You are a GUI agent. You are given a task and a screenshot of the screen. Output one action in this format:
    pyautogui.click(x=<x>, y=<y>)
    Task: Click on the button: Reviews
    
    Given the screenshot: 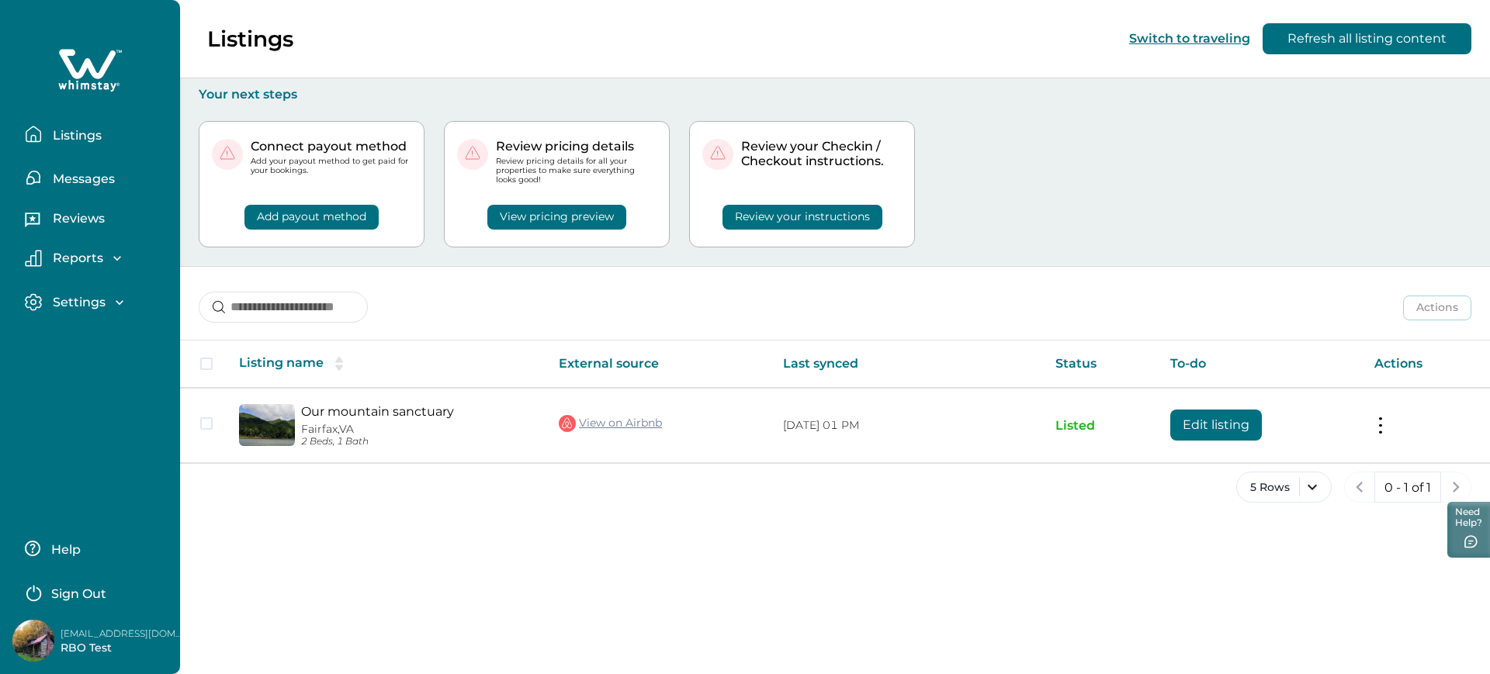 What is the action you would take?
    pyautogui.click(x=96, y=221)
    